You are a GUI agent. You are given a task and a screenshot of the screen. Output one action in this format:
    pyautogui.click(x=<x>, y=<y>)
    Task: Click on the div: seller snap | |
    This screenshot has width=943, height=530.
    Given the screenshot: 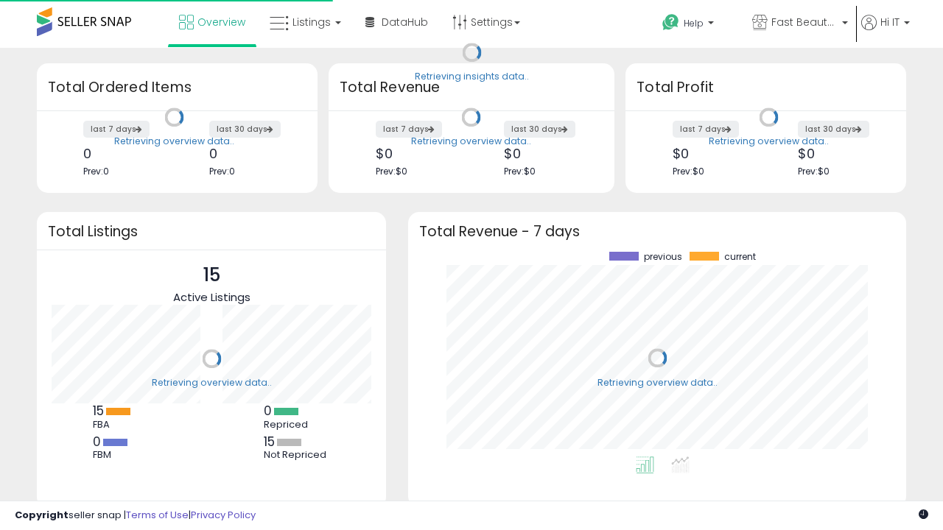 What is the action you would take?
    pyautogui.click(x=135, y=516)
    